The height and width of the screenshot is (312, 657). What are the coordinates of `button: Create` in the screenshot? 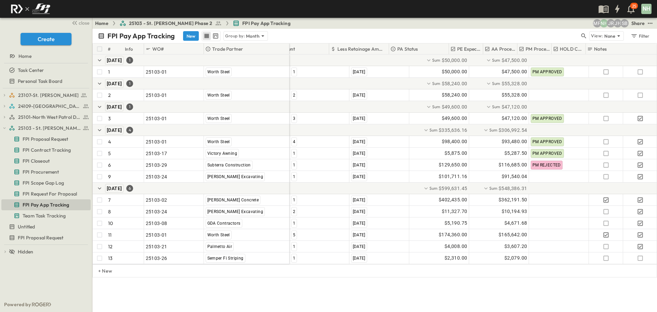 It's located at (46, 39).